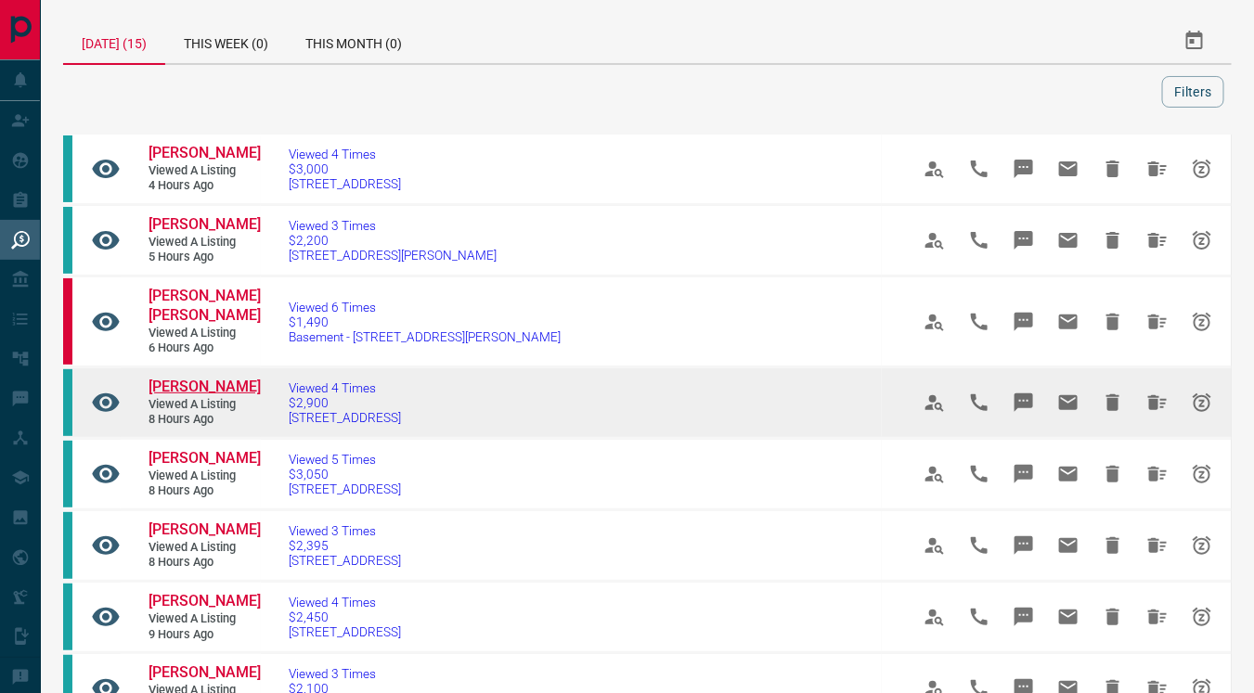  What do you see at coordinates (1158, 617) in the screenshot?
I see `span: Hide All from Kit Fong Ng` at bounding box center [1158, 617].